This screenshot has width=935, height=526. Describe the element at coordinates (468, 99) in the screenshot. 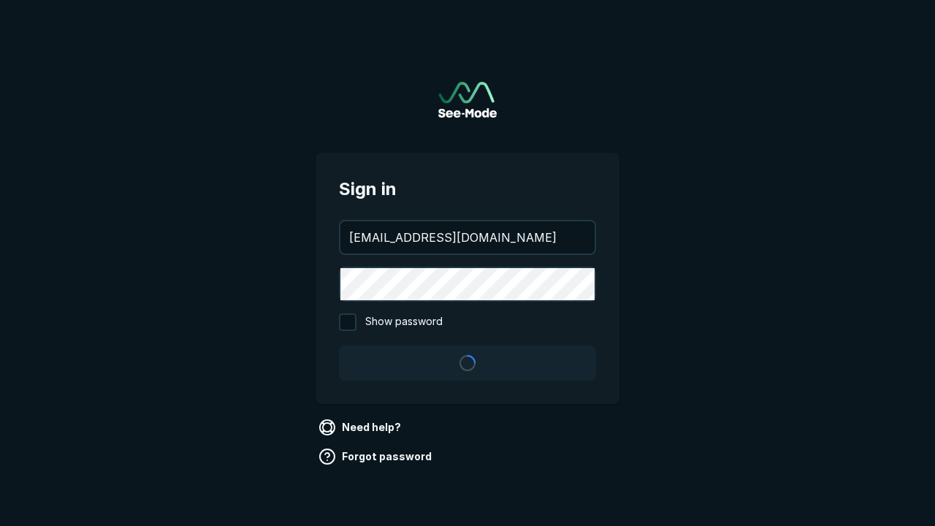

I see `img: See-Mode Logo` at that location.